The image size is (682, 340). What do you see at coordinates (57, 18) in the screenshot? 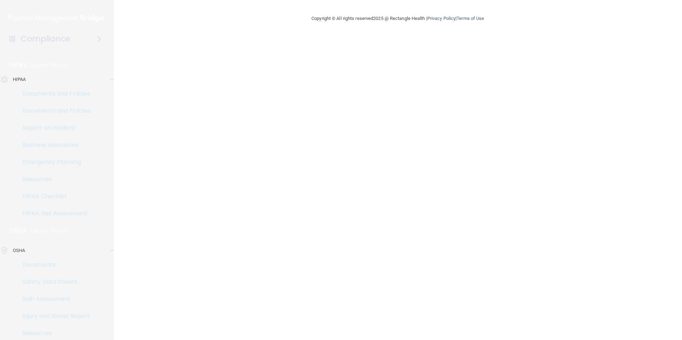
I see `img: PMB logo` at bounding box center [57, 18].